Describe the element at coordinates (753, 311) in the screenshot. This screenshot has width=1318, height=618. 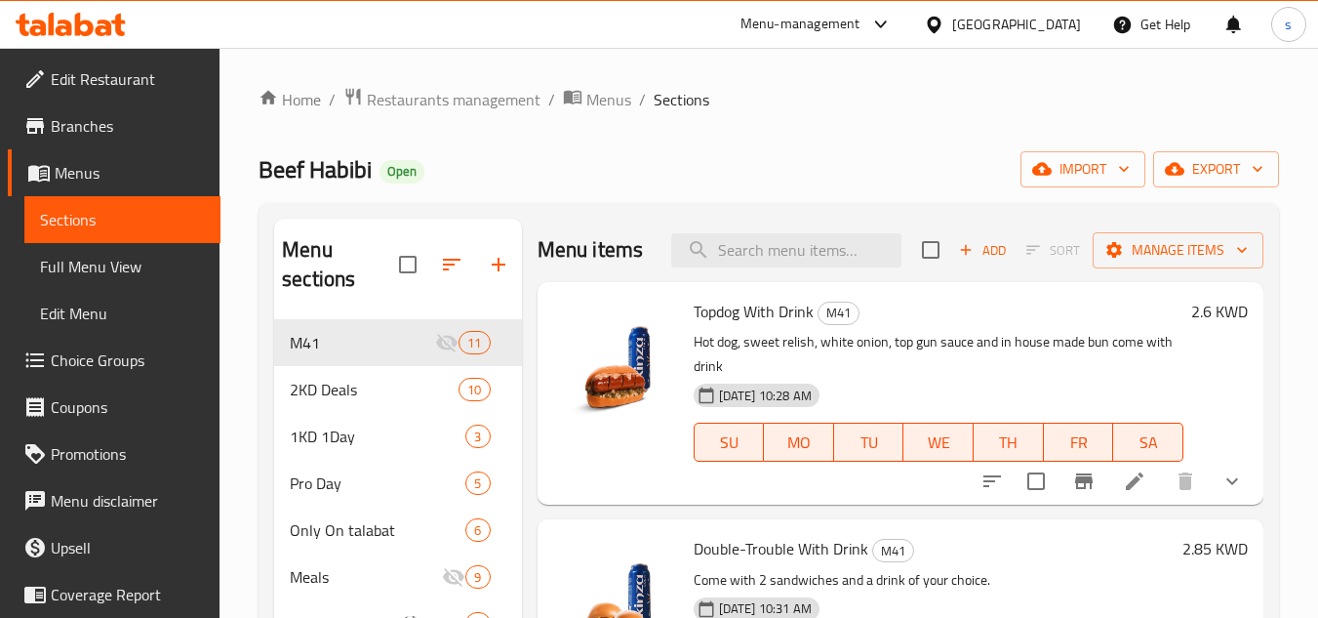
I see `span: Topdog With Drink` at that location.